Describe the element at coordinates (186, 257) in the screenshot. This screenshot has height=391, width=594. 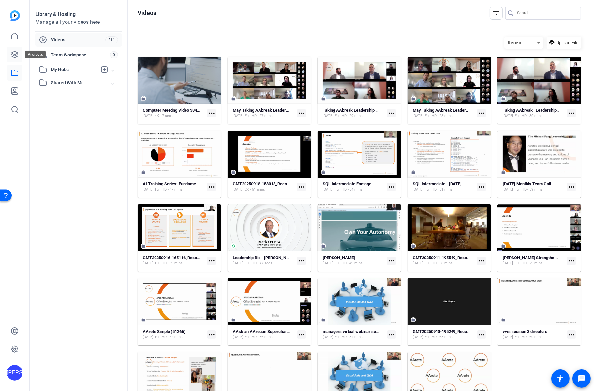
I see `strong: GMT20250916-165116_Recording_1920x1200` at that location.